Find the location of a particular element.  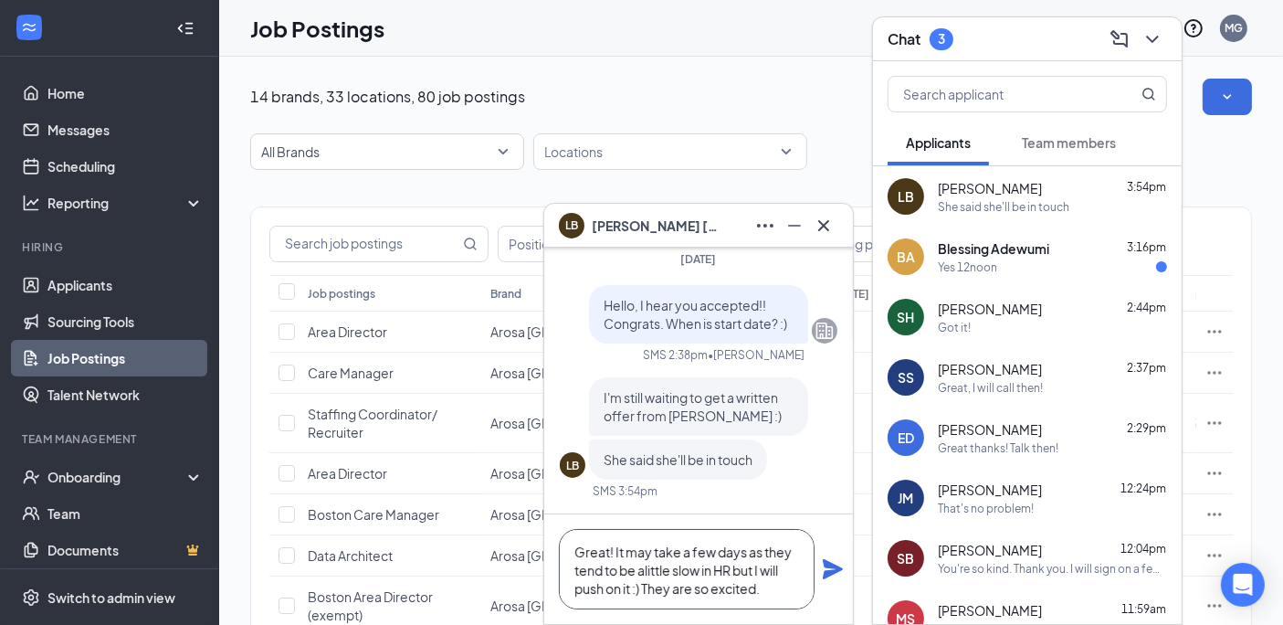

svg: WorkstreamLogo is located at coordinates (29, 27).